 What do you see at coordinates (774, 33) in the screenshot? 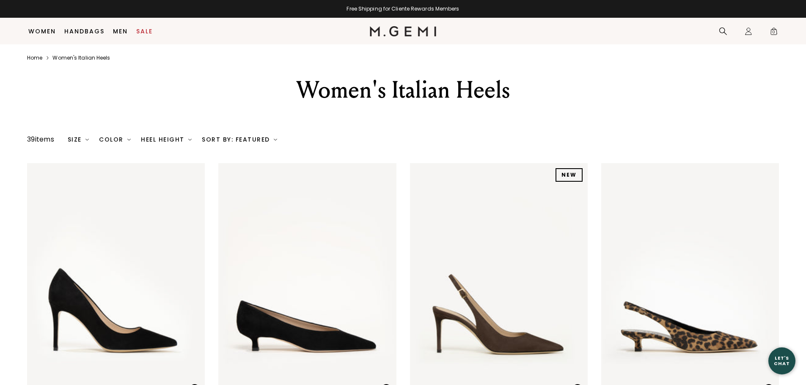
I see `span: 0` at bounding box center [774, 33].